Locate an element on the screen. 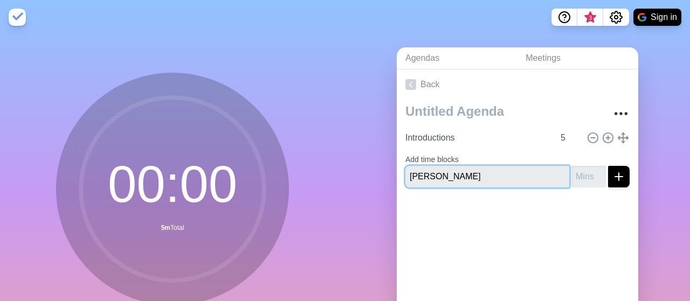 Image resolution: width=690 pixels, height=301 pixels. button: What’s new is located at coordinates (590, 17).